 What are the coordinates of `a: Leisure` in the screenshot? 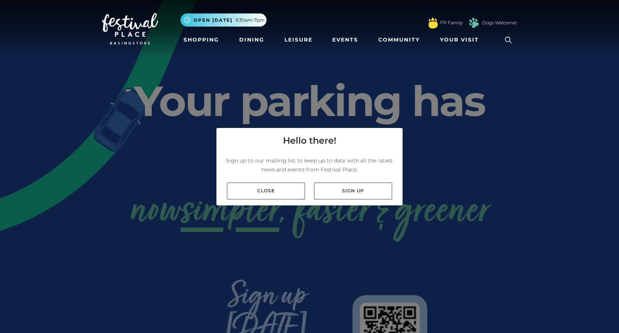 It's located at (298, 40).